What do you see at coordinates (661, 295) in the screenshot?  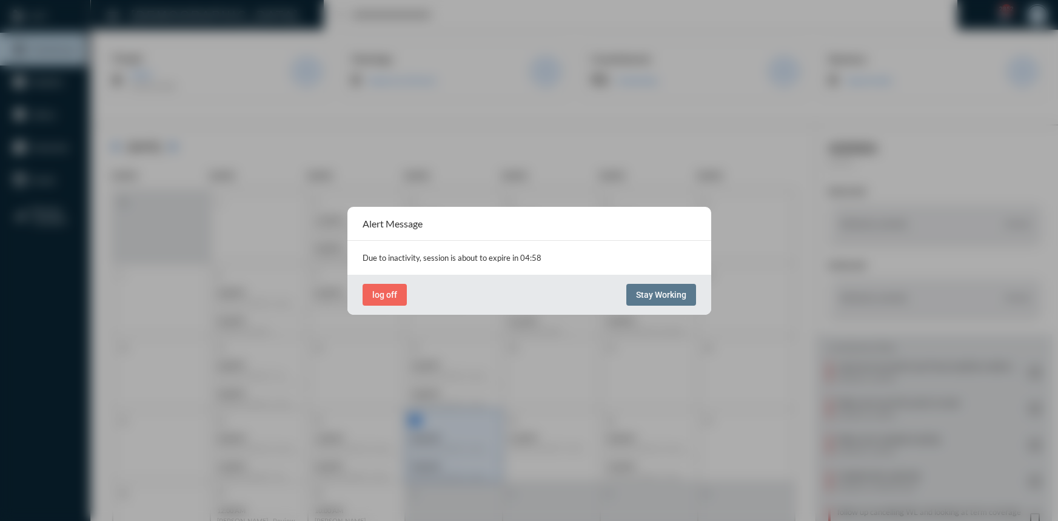 I see `span: Stay Working` at bounding box center [661, 295].